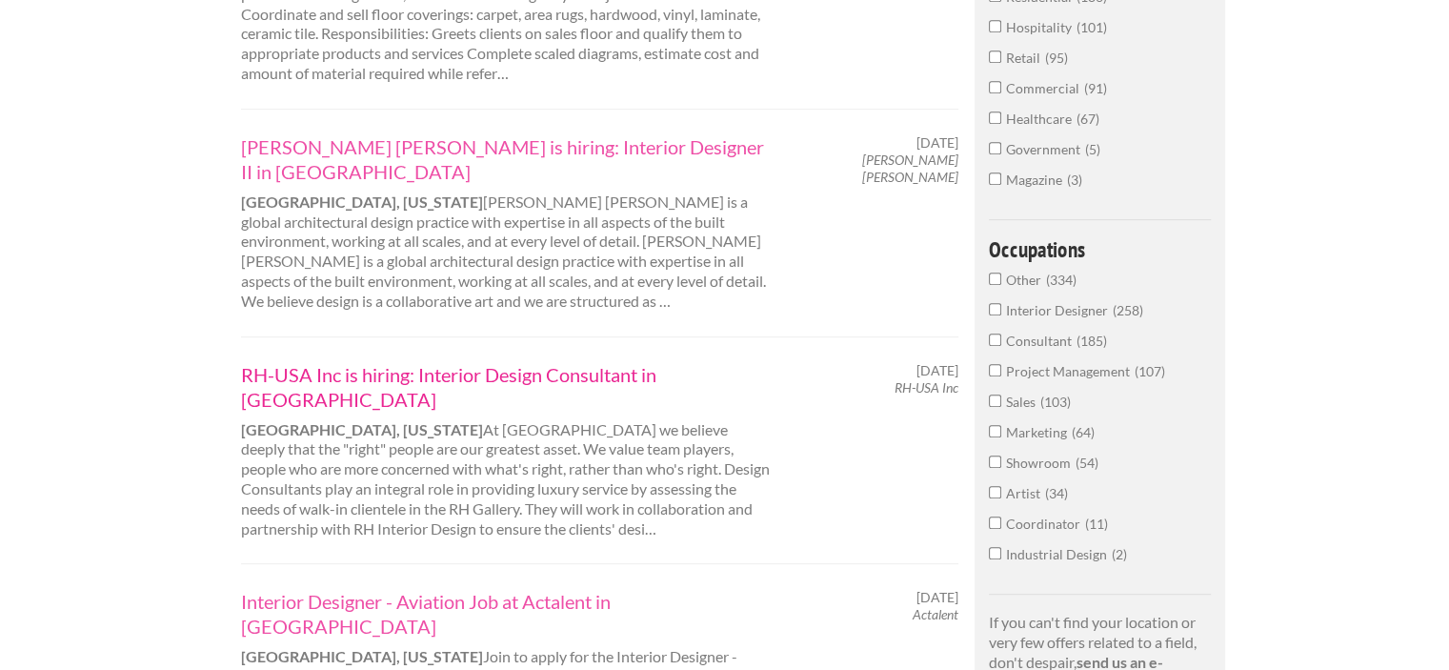 Image resolution: width=1449 pixels, height=670 pixels. Describe the element at coordinates (994, 491) in the screenshot. I see `input: Artist34` at that location.